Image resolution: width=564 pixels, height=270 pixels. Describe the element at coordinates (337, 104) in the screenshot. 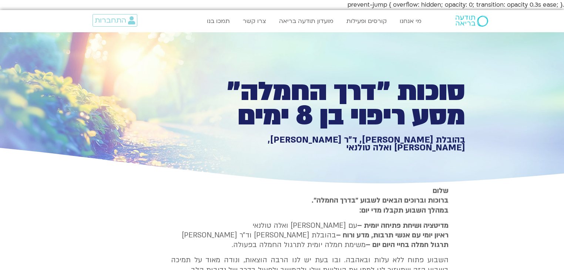

I see `h1: סוכות ״דרך החמלה״ מסע ריפוי בן 8 ימים` at that location.